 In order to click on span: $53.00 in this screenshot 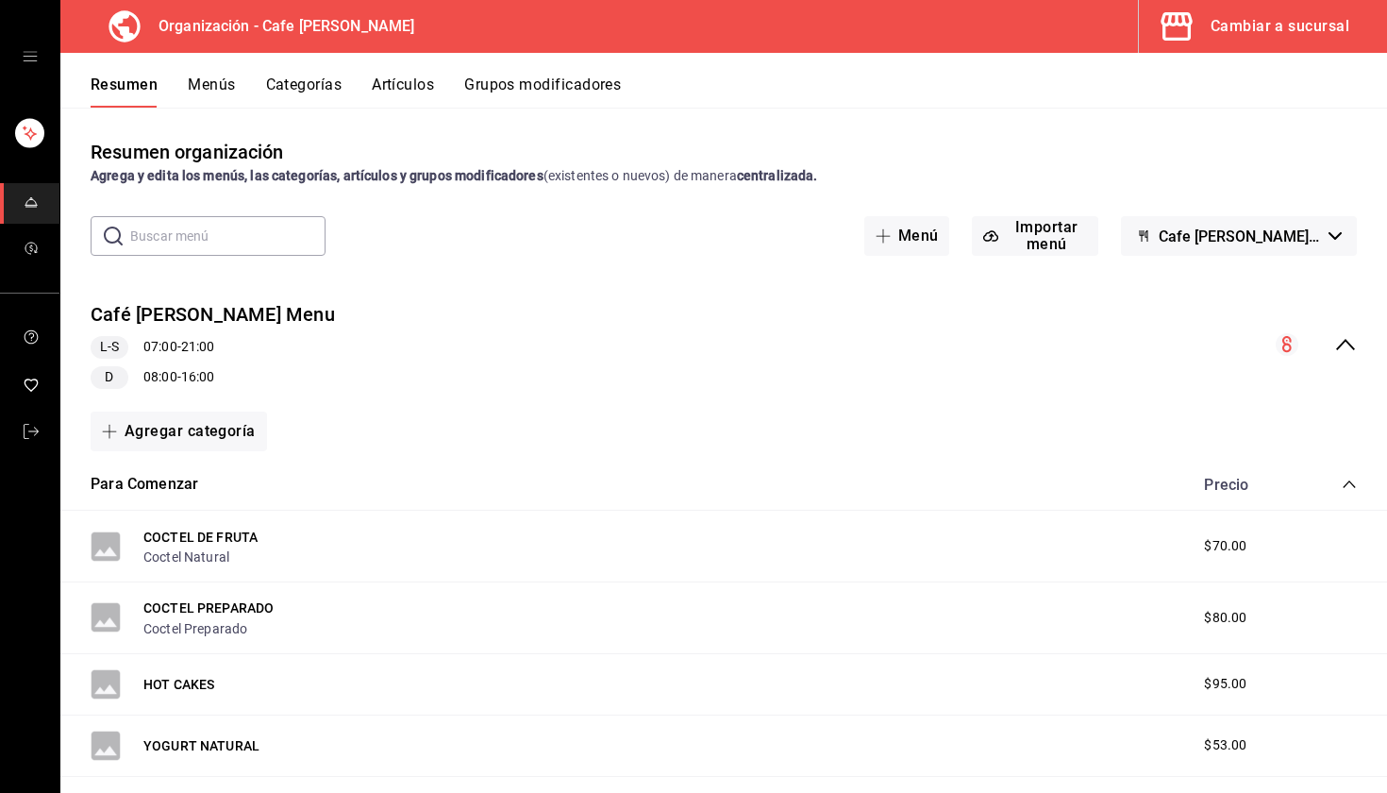, I will do `click(1225, 745)`.